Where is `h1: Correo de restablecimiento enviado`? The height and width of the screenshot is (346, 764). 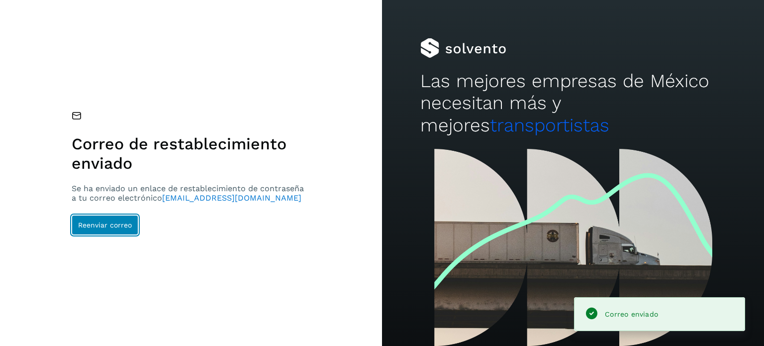 h1: Correo de restablecimiento enviado is located at coordinates (190, 153).